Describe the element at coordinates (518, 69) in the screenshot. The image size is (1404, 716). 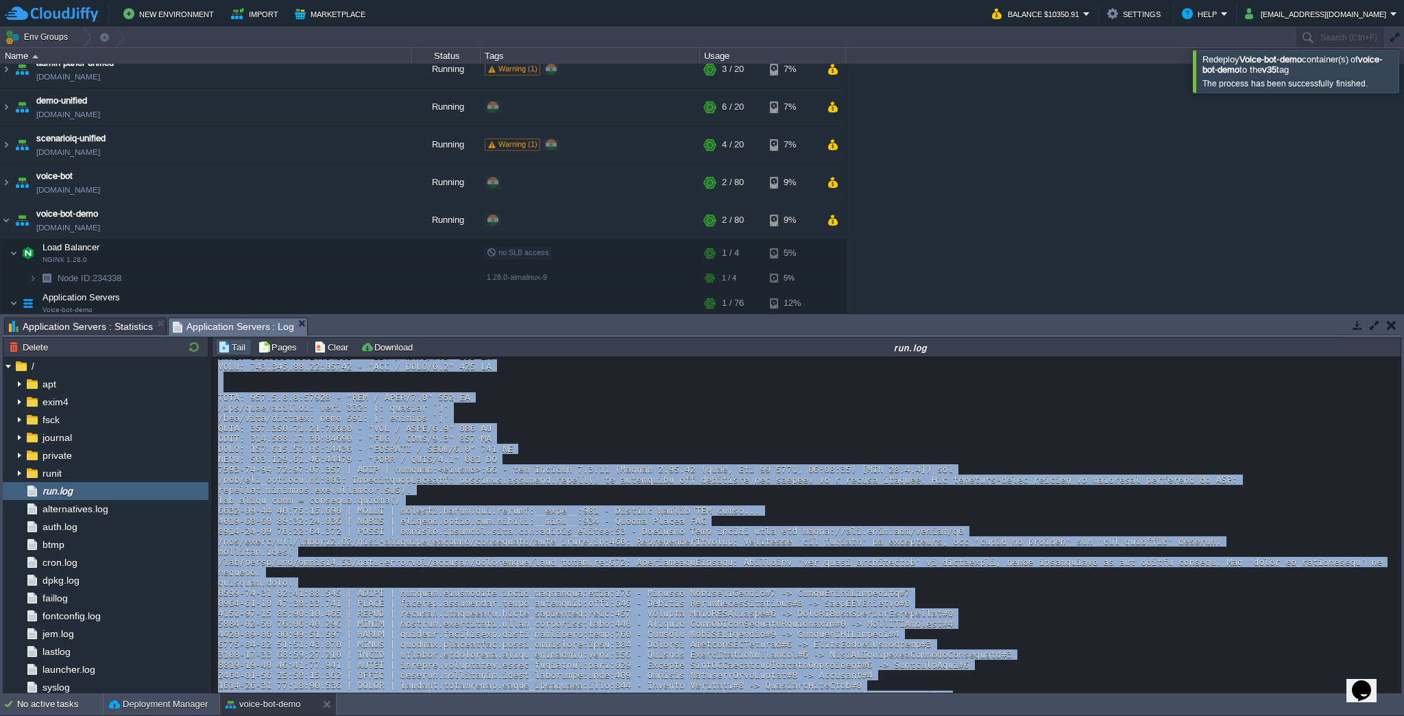
I see `span: Warning (1)` at that location.